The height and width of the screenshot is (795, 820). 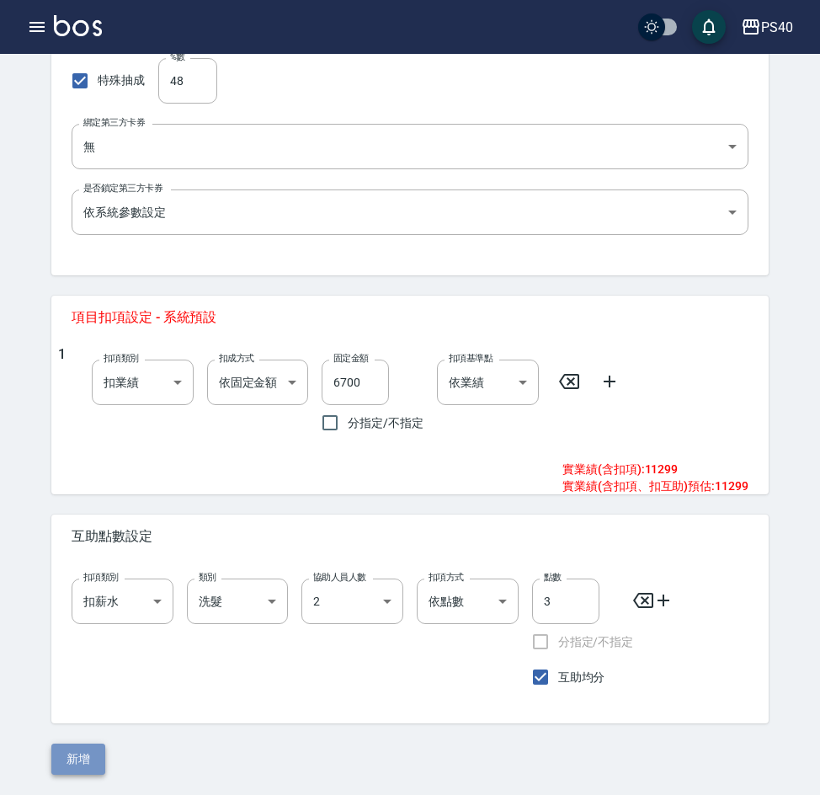 I want to click on button: save, so click(x=709, y=27).